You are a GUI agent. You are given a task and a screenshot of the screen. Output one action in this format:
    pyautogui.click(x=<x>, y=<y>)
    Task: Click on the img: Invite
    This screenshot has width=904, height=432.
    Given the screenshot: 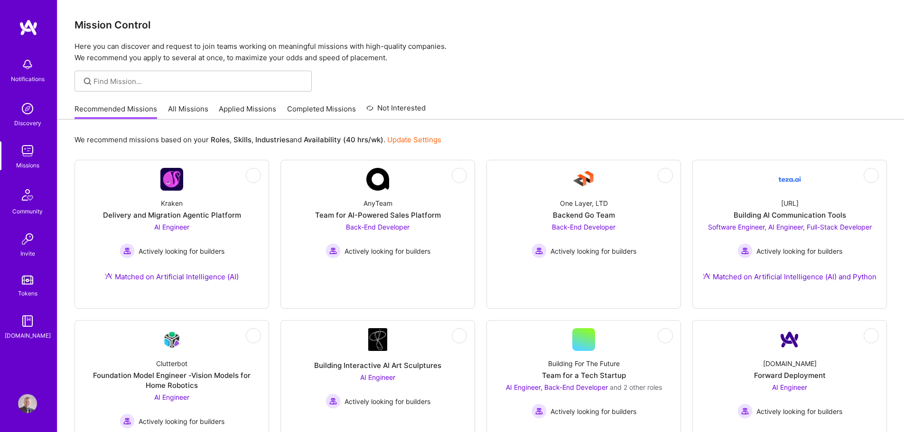 What is the action you would take?
    pyautogui.click(x=28, y=239)
    